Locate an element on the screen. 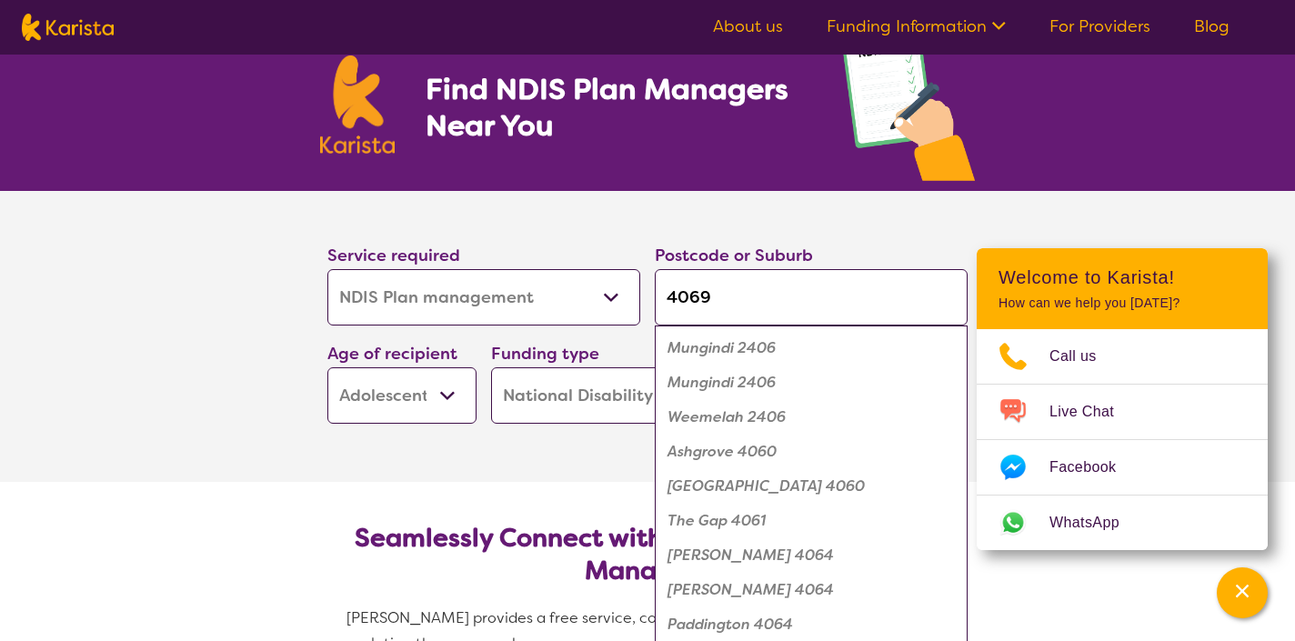 This screenshot has width=1295, height=641. label: Service required is located at coordinates (394, 256).